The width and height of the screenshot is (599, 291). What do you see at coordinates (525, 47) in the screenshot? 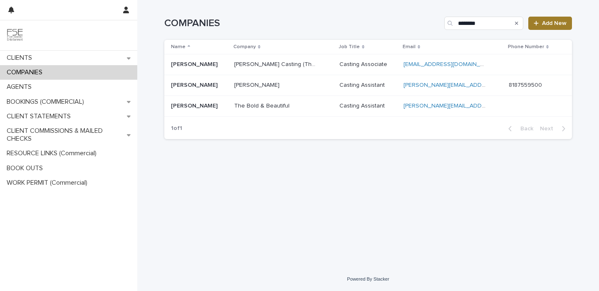
I see `p: Phone Number` at bounding box center [525, 47].